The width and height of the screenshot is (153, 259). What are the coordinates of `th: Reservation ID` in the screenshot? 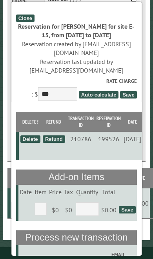 It's located at (109, 122).